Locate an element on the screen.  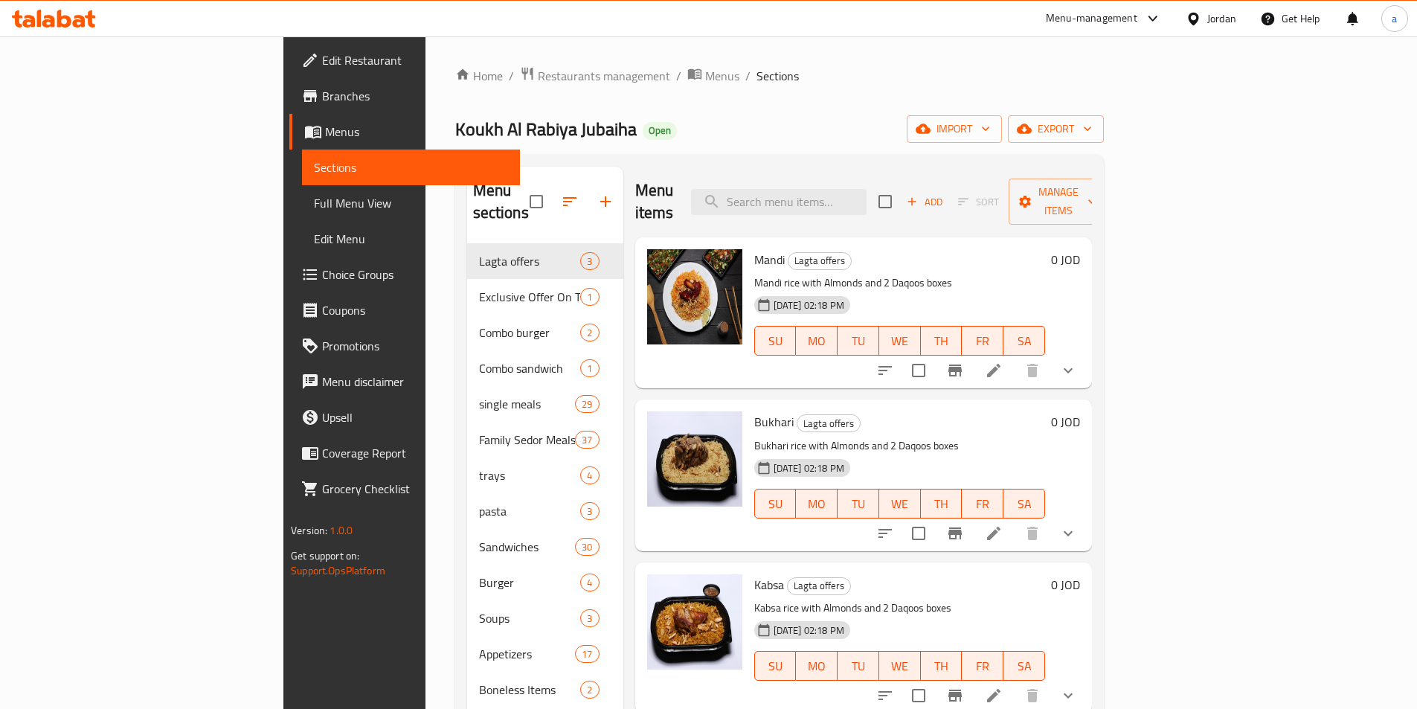
span: Sections is located at coordinates (777, 76).